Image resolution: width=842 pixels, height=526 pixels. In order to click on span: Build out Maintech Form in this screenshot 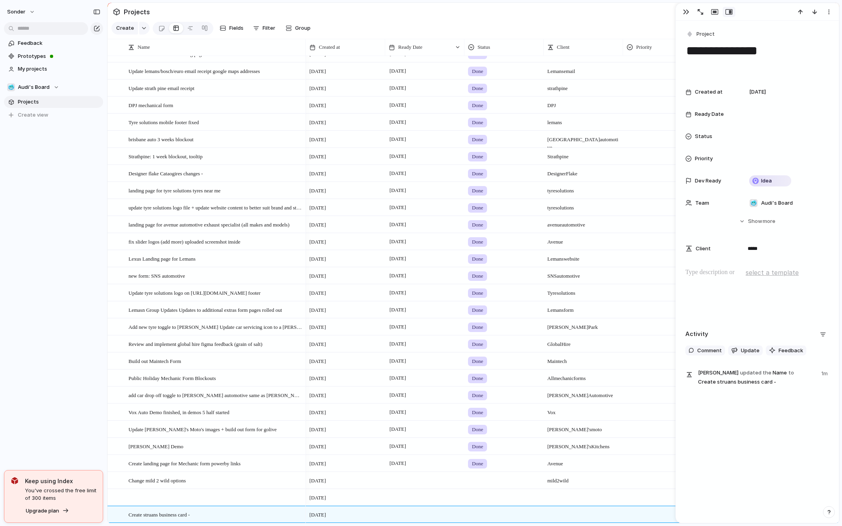, I will do `click(155, 360)`.